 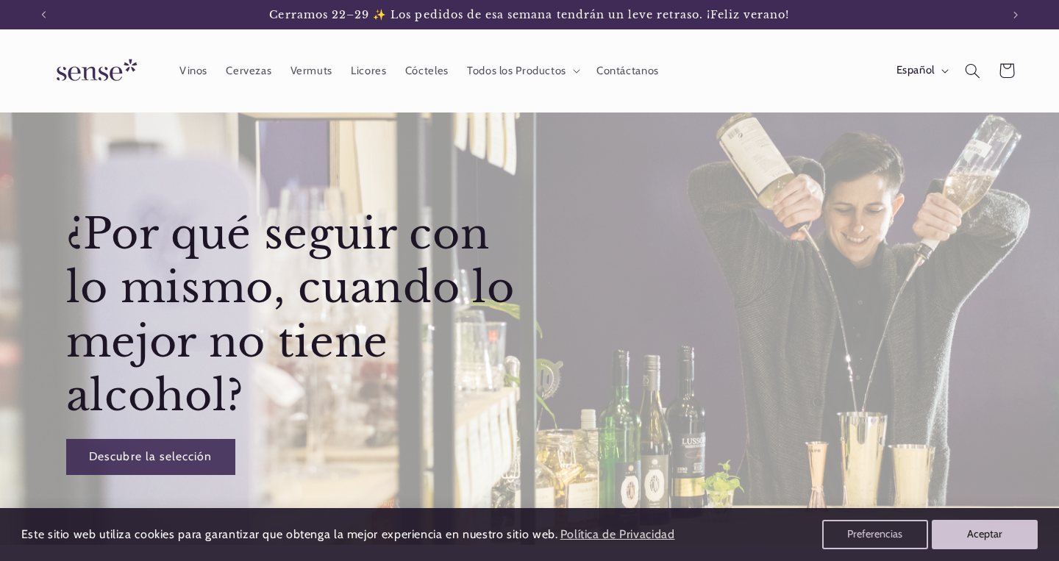 What do you see at coordinates (193, 71) in the screenshot?
I see `a: Vinos` at bounding box center [193, 71].